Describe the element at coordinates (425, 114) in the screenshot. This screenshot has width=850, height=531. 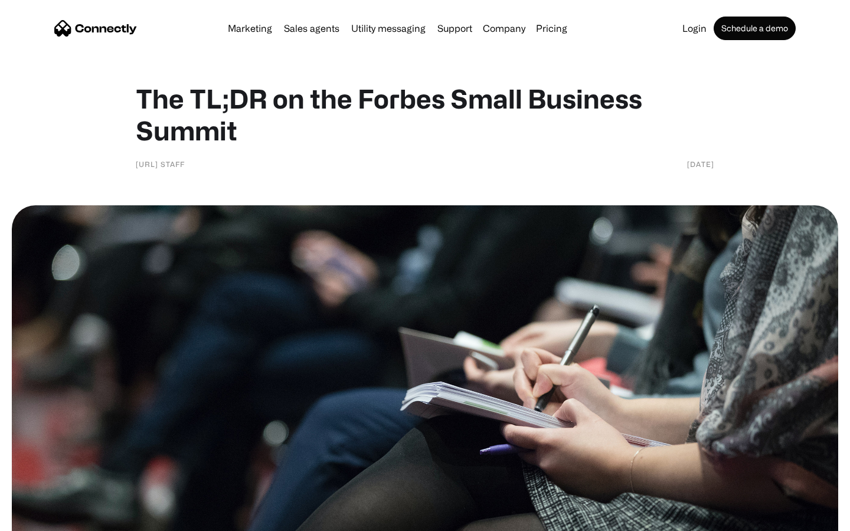
I see `h1: The TL;DR on the Forbes Small Business Summit` at that location.